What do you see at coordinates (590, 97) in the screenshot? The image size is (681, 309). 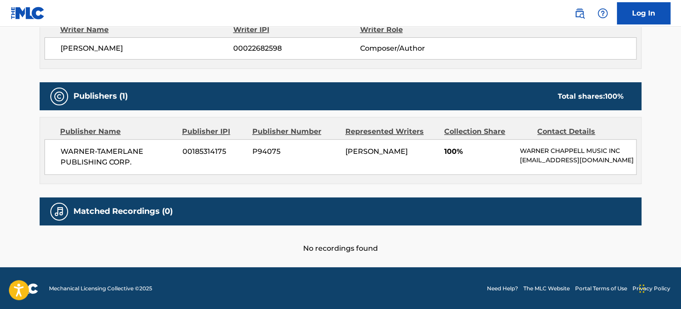 I see `div: Total shares:` at bounding box center [590, 97].